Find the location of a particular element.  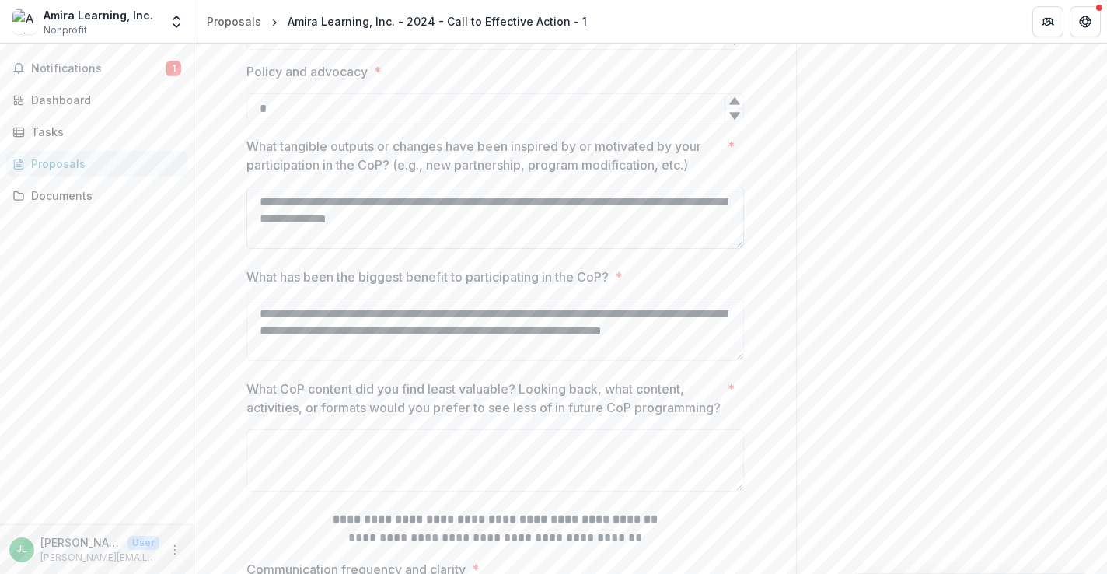

button: Get Help is located at coordinates (1085, 22).